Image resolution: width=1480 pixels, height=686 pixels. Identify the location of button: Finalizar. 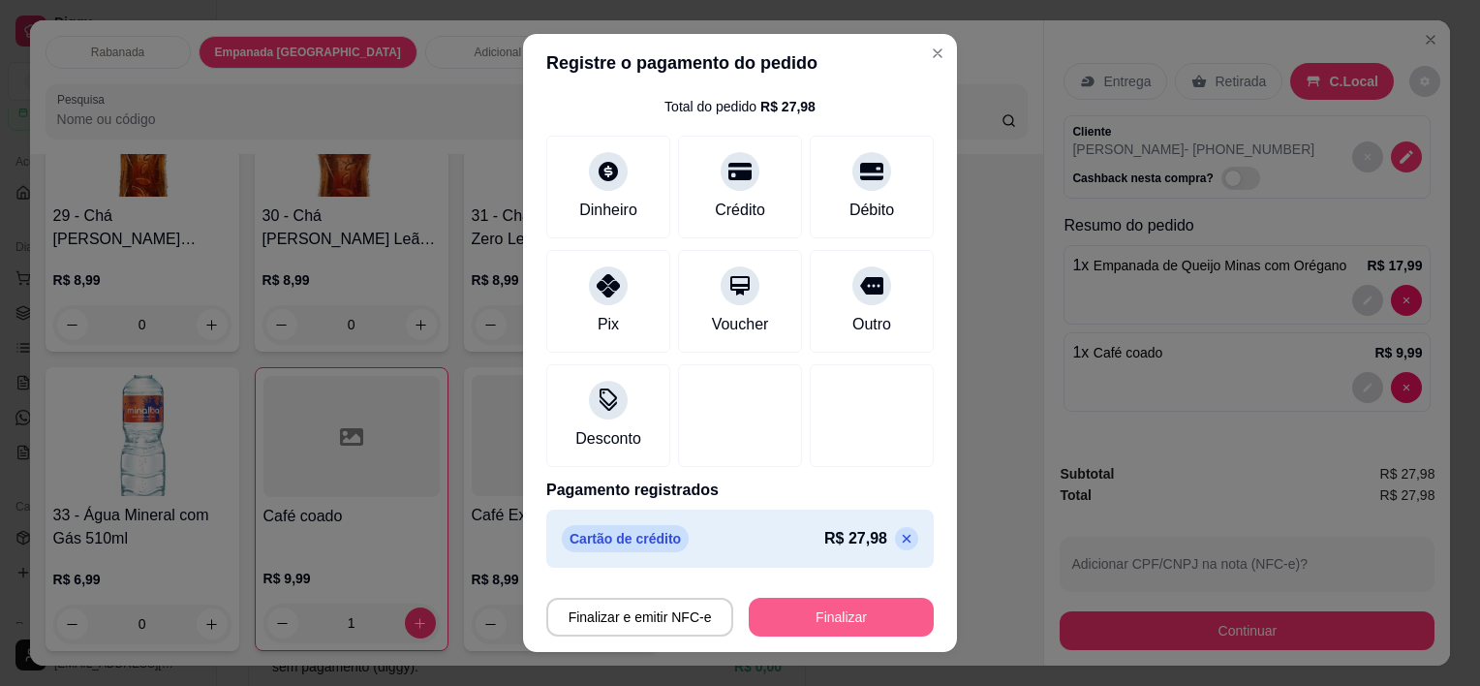
(841, 617).